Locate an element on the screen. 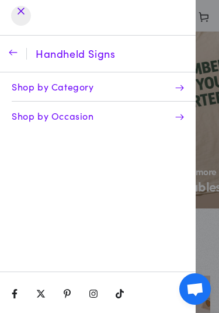 The image size is (219, 313). summary: Shop by Category is located at coordinates (103, 87).